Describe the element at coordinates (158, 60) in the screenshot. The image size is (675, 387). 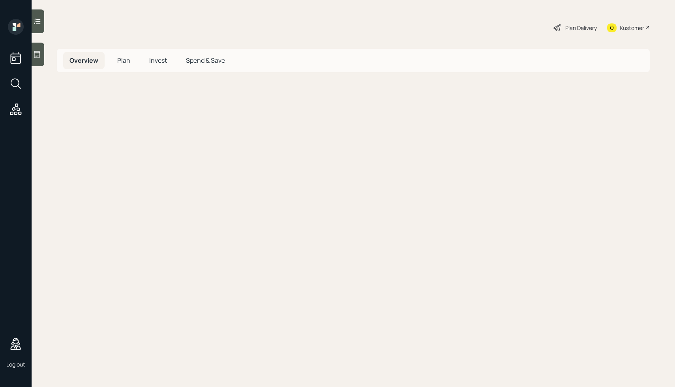
I see `span: Invest` at that location.